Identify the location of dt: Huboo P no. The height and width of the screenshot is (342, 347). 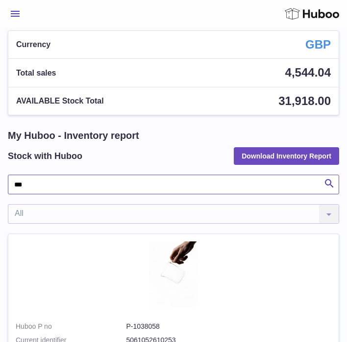
(71, 326).